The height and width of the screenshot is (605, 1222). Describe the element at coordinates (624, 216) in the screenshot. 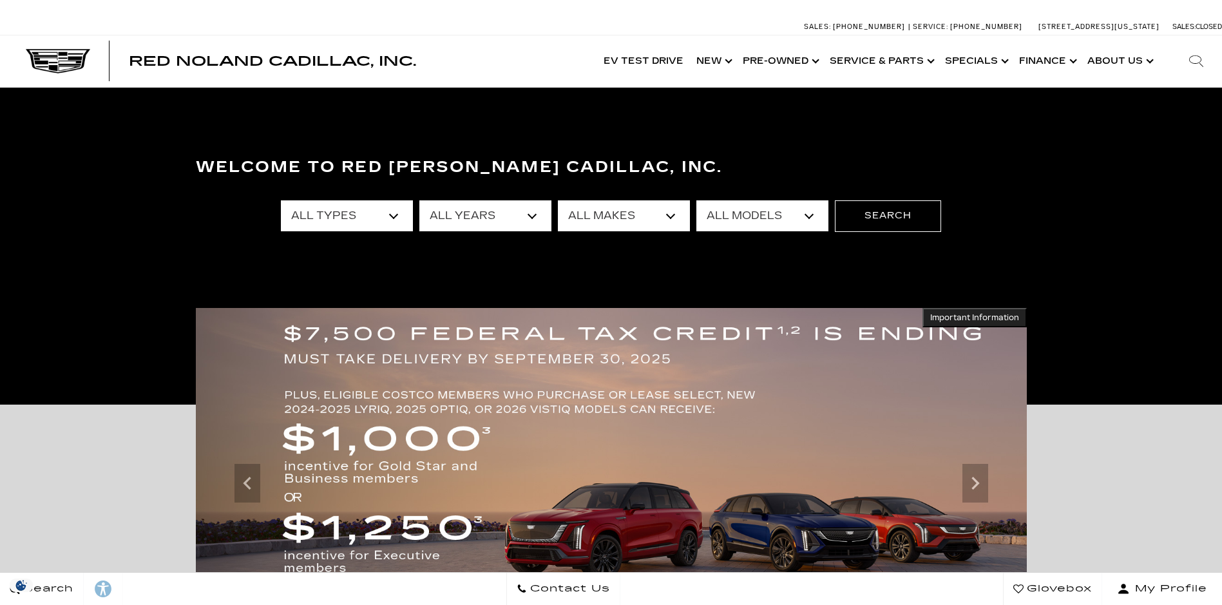

I see `select: Filter by make` at that location.